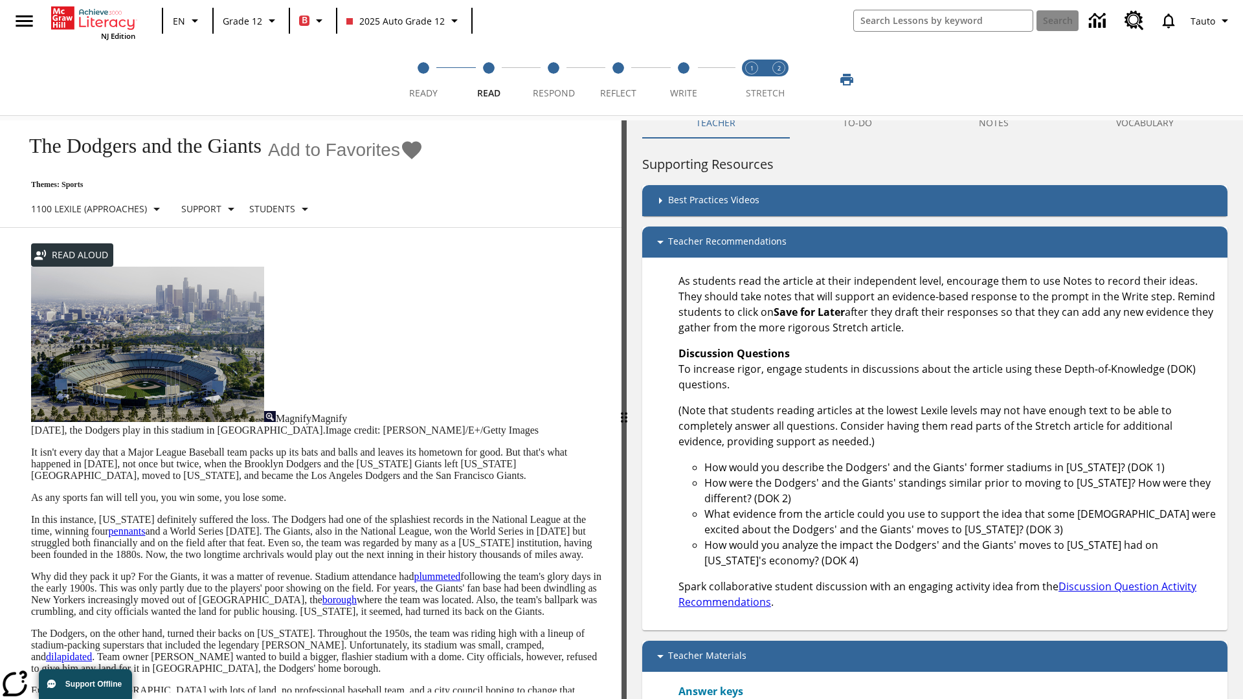  What do you see at coordinates (1144, 123) in the screenshot?
I see `button: VOCABULARY` at bounding box center [1144, 123].